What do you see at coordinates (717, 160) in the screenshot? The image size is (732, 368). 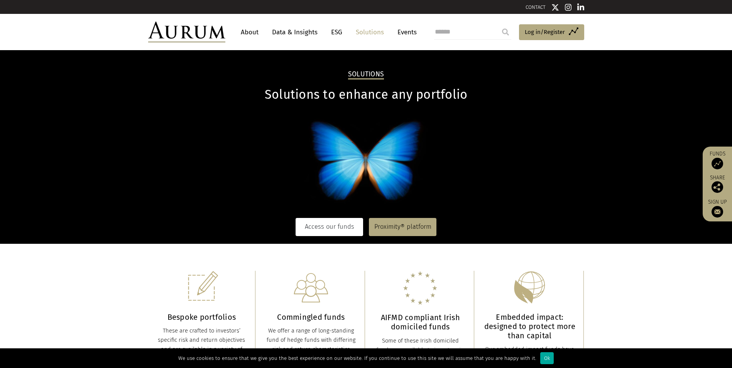 I see `a: Funds` at bounding box center [717, 160].